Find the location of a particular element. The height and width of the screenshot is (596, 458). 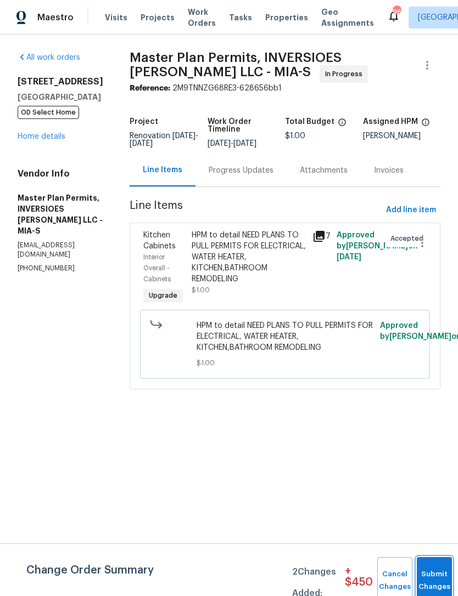

span: OD Select Home is located at coordinates (48, 112).